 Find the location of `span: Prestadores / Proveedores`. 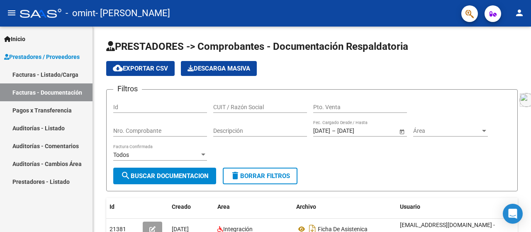

span: Prestadores / Proveedores is located at coordinates (42, 57).